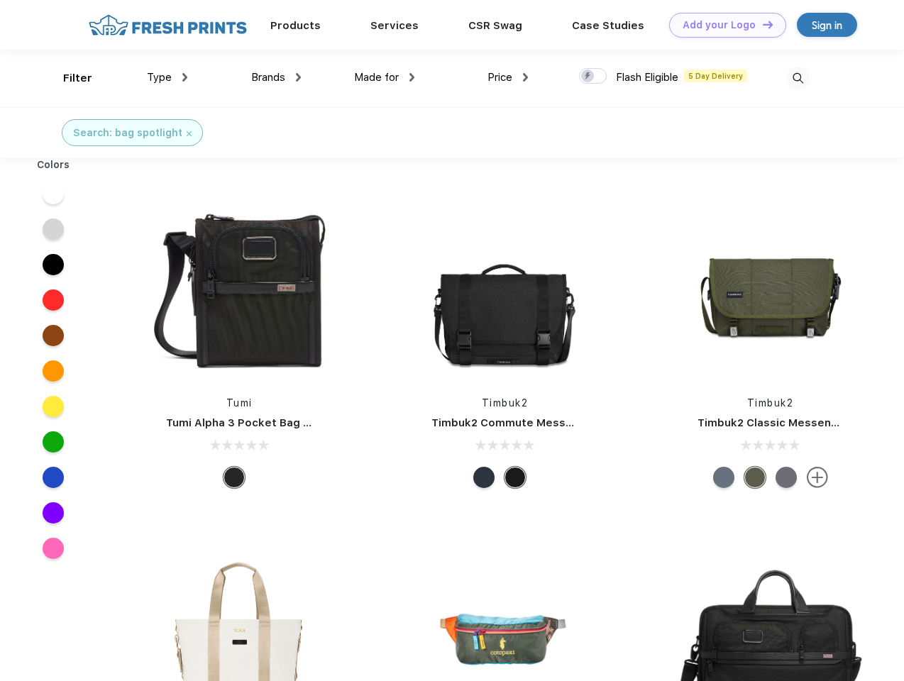 The image size is (904, 681). I want to click on img: DT, so click(768, 24).